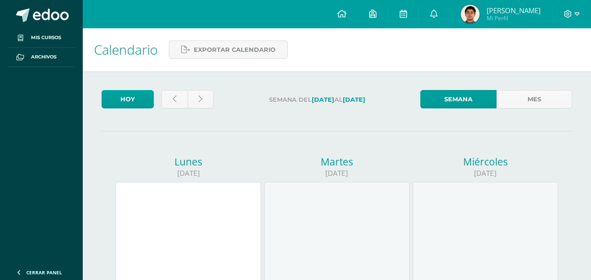  What do you see at coordinates (126, 49) in the screenshot?
I see `span: Calendario` at bounding box center [126, 49].